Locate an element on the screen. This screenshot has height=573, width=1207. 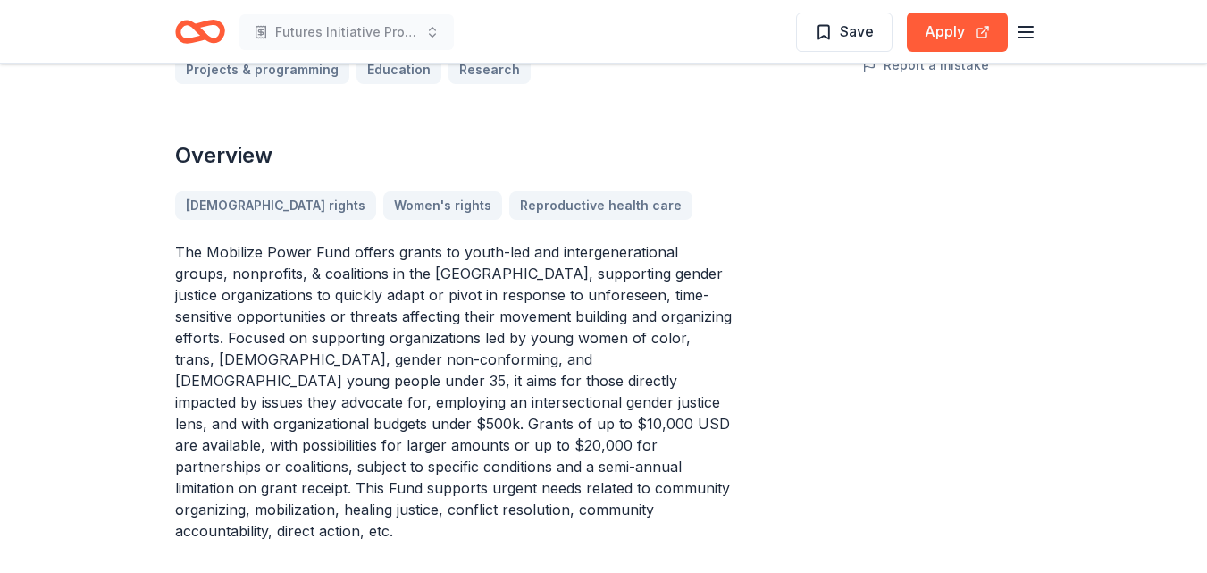
button: Report a mistake is located at coordinates (926, 65).